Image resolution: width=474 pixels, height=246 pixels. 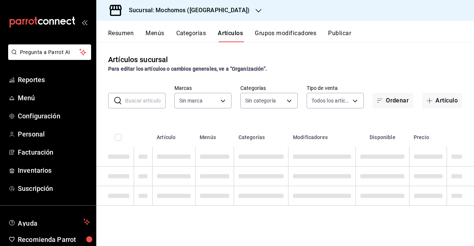 What do you see at coordinates (49, 222) in the screenshot?
I see `span: Ayuda` at bounding box center [49, 222].